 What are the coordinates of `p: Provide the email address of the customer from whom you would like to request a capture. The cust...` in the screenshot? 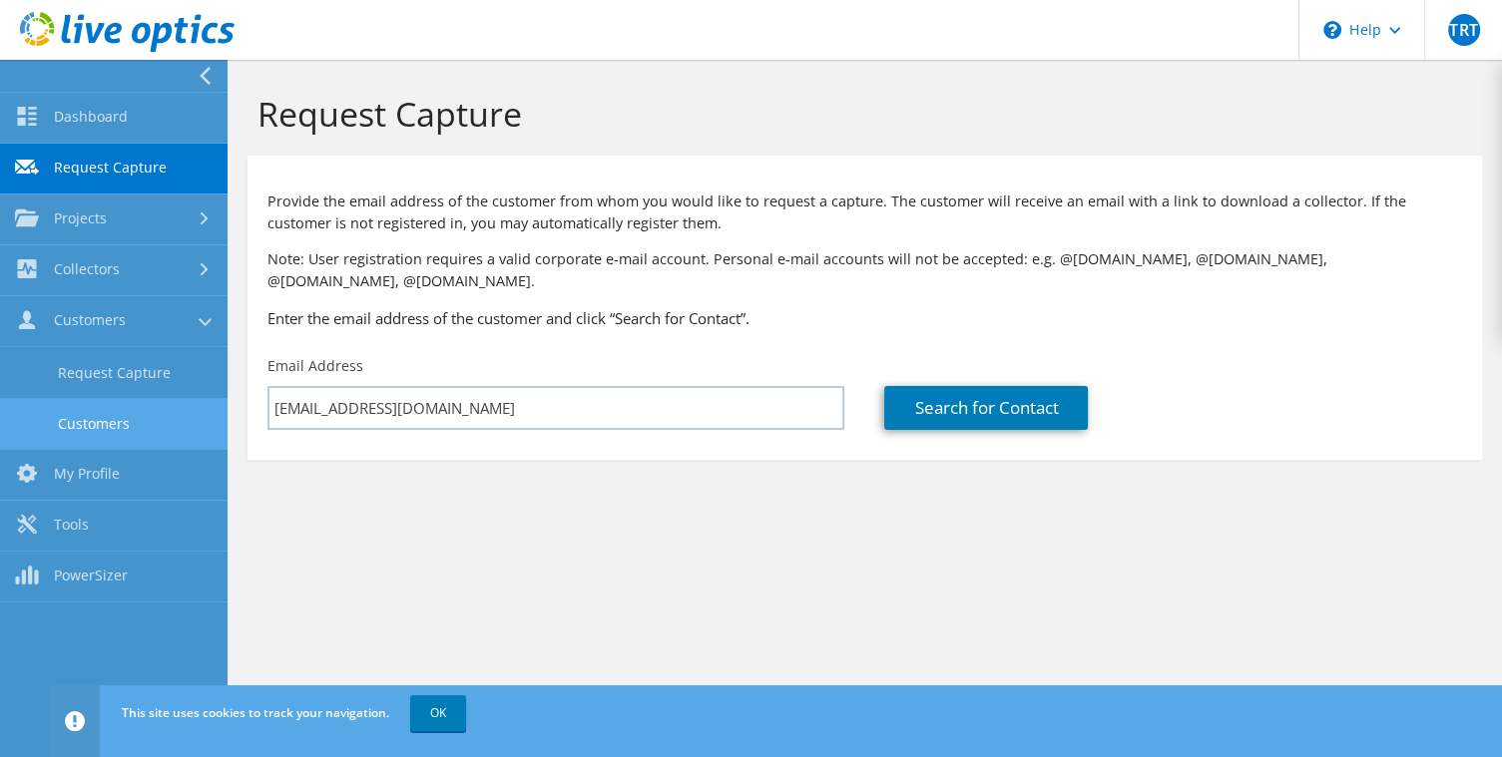 It's located at (864, 213).